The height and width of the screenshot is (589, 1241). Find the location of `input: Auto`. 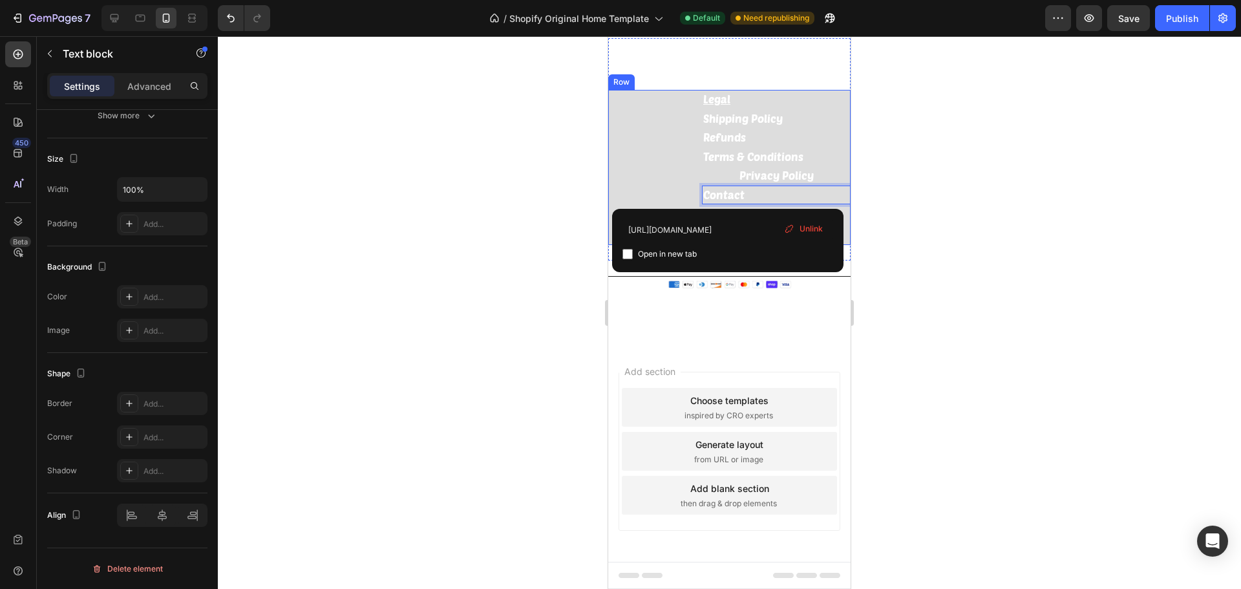

input: Auto is located at coordinates (162, 189).